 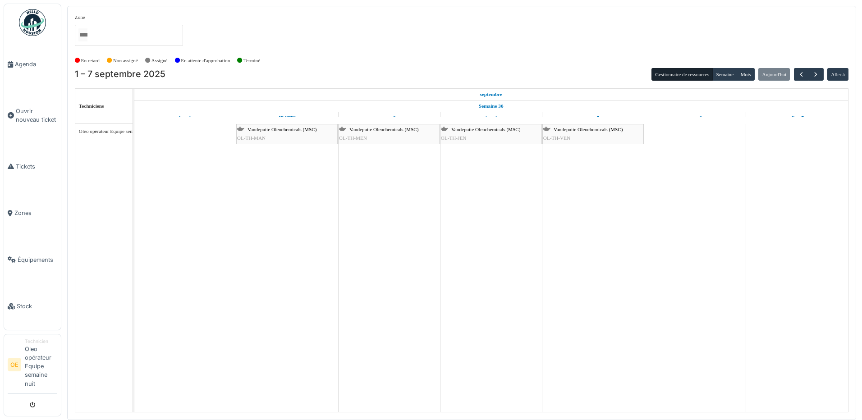 I want to click on span: OL-TH-JEN, so click(x=453, y=138).